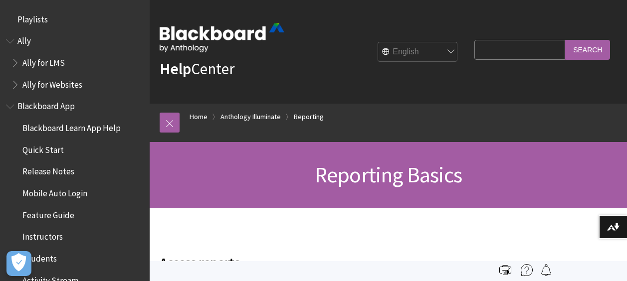  Describe the element at coordinates (222, 38) in the screenshot. I see `img: Blackboard by Anthology` at that location.